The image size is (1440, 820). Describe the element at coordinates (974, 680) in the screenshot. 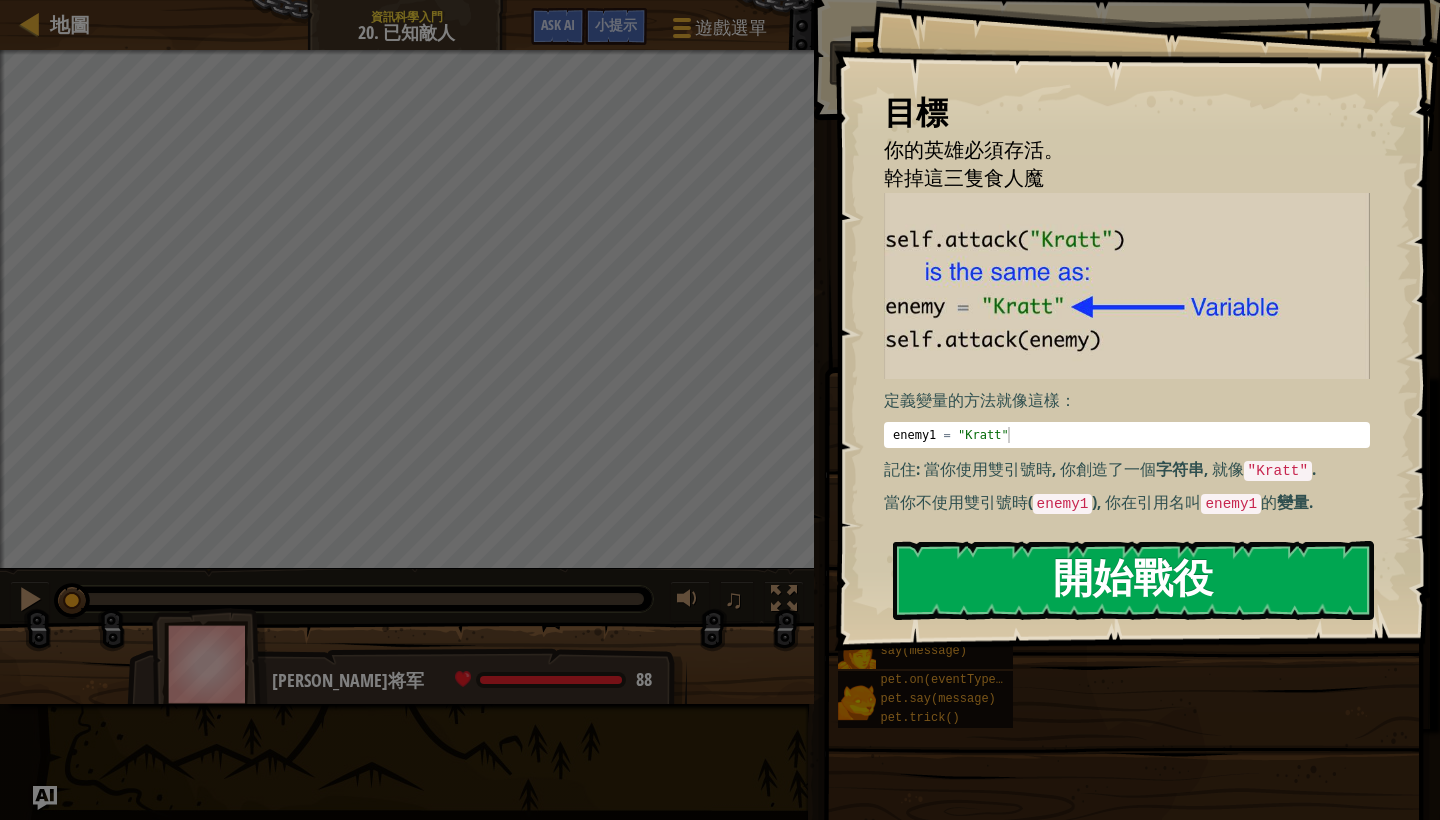

I see `span: pet.on(eventType, handler)` at that location.